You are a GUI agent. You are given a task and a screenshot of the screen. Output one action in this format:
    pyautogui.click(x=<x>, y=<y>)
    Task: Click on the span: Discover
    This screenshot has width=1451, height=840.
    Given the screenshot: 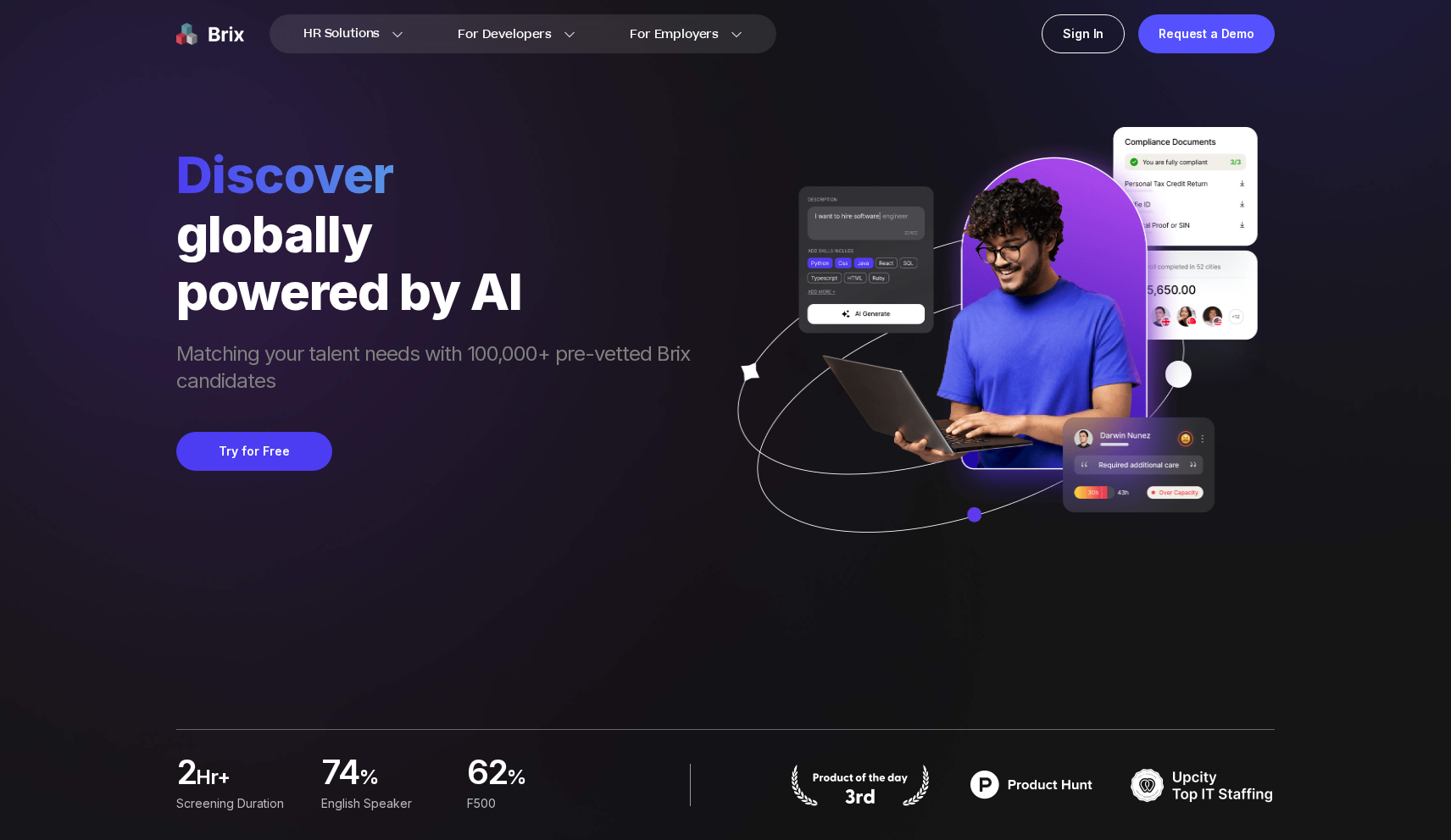 What is the action you would take?
    pyautogui.click(x=441, y=174)
    